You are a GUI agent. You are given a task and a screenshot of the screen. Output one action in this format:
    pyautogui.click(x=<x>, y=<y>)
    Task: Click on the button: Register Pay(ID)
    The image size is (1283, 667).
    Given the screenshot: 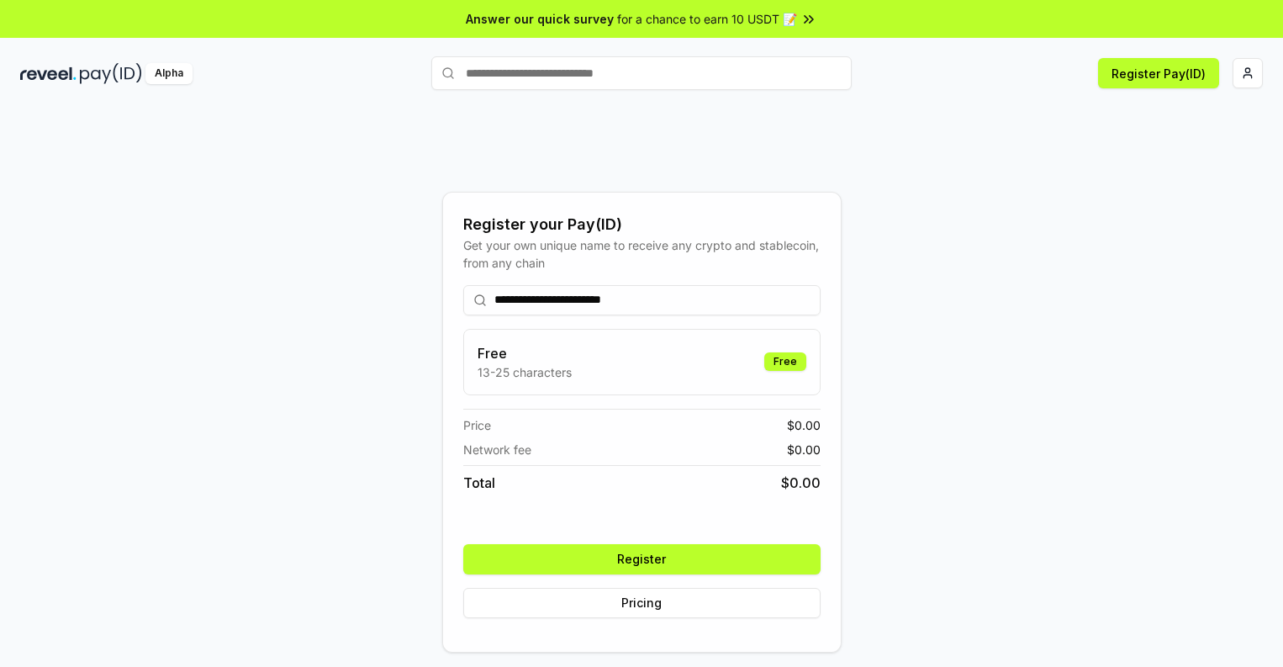 What is the action you would take?
    pyautogui.click(x=1159, y=73)
    